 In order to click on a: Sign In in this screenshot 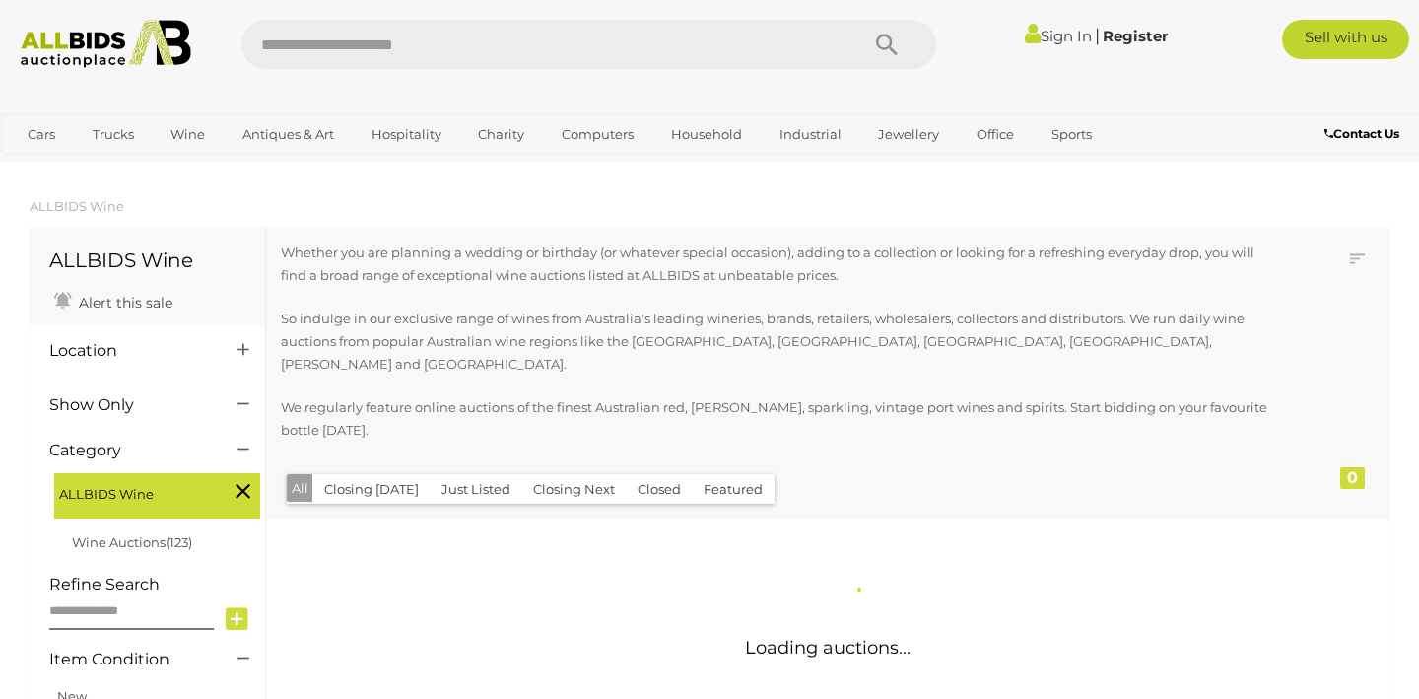, I will do `click(1059, 35)`.